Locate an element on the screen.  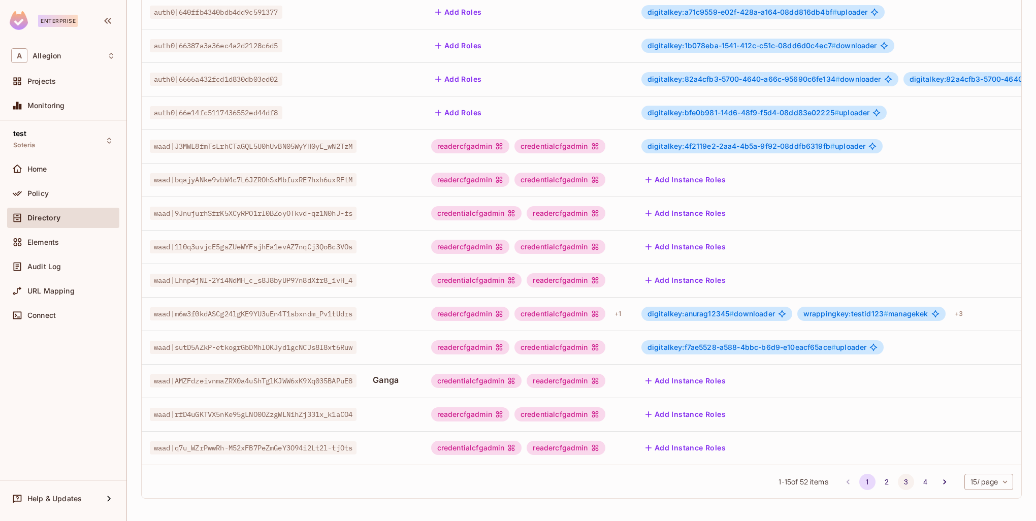
span: Ganga is located at coordinates (394, 380).